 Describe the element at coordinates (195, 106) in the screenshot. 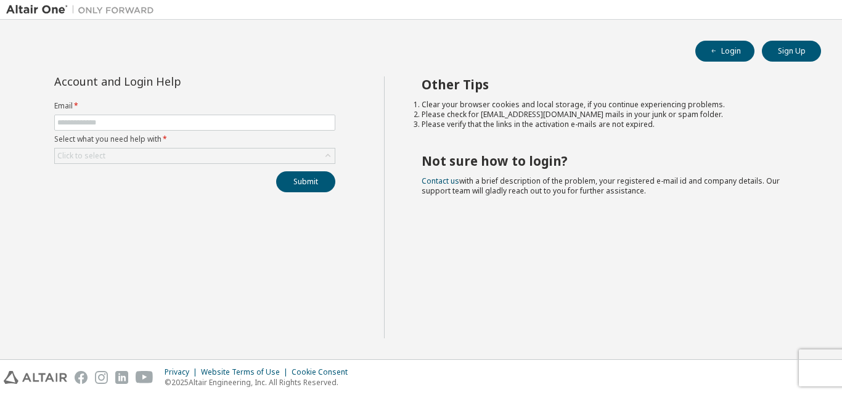

I see `label: Email` at that location.